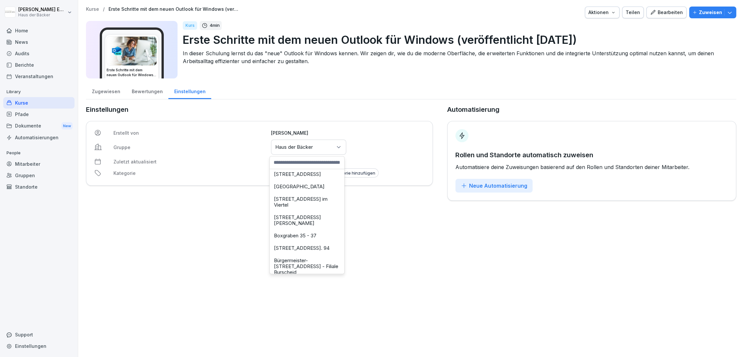 This screenshot has height=357, width=744. Describe the element at coordinates (666, 12) in the screenshot. I see `a: Bearbeiten` at that location.